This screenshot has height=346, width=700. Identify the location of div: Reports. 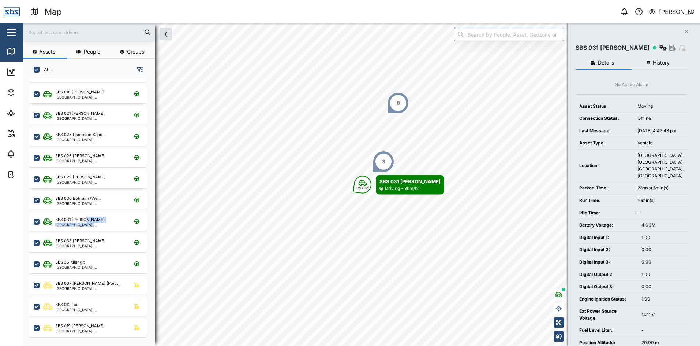
(31, 133).